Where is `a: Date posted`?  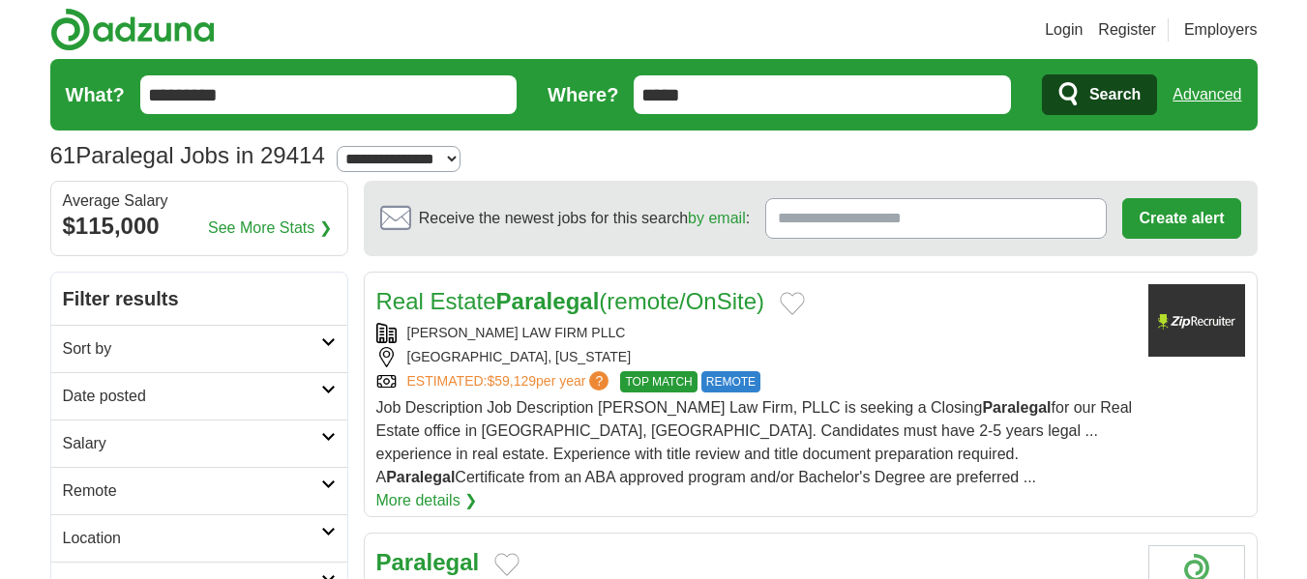 a: Date posted is located at coordinates (199, 396).